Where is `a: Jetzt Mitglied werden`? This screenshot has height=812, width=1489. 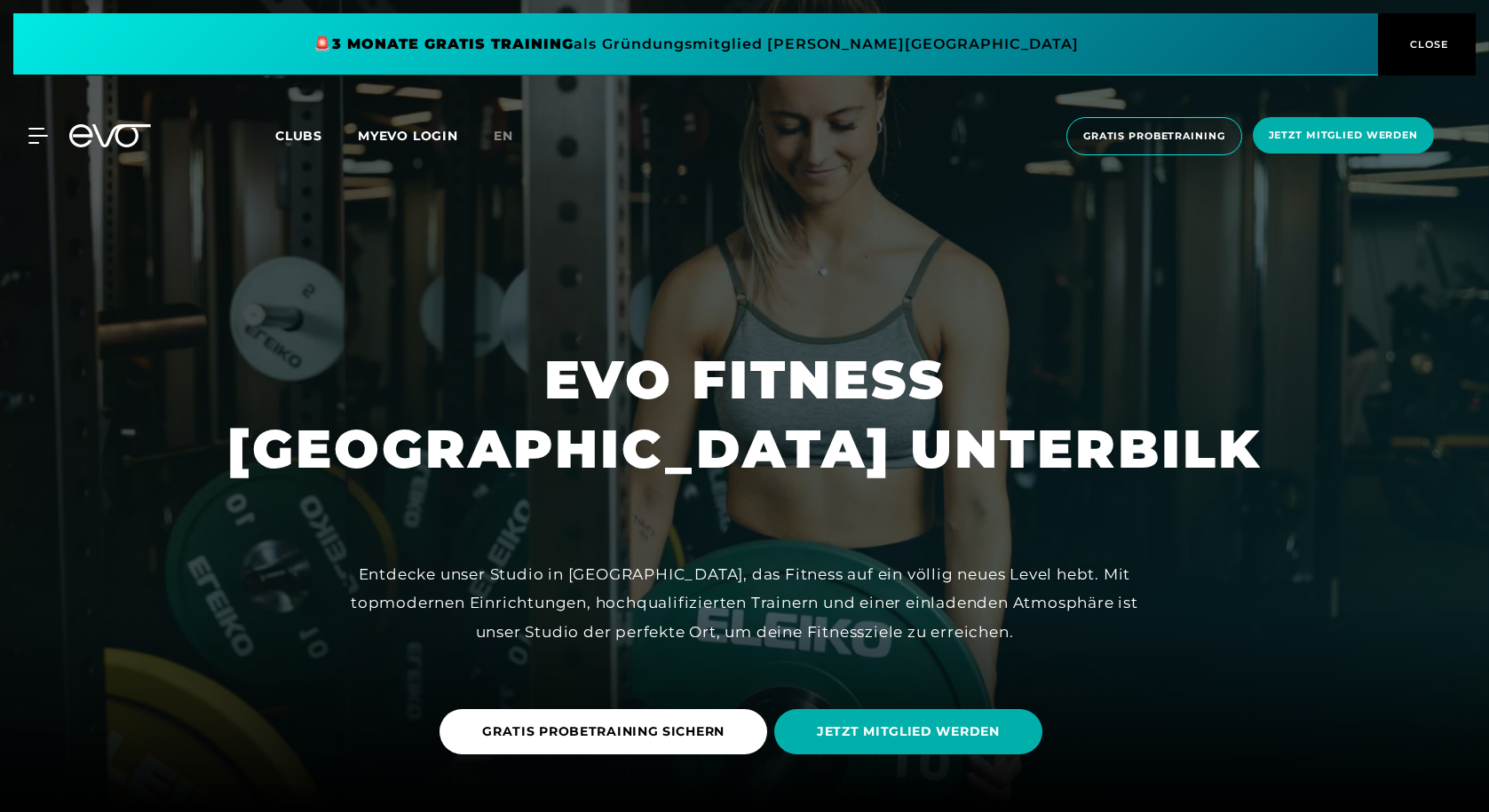 a: Jetzt Mitglied werden is located at coordinates (1343, 136).